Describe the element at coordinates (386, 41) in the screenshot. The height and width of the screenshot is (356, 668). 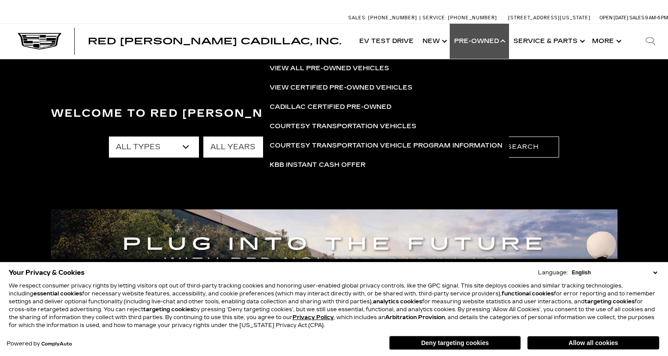
I see `a: EV Test Drive` at that location.